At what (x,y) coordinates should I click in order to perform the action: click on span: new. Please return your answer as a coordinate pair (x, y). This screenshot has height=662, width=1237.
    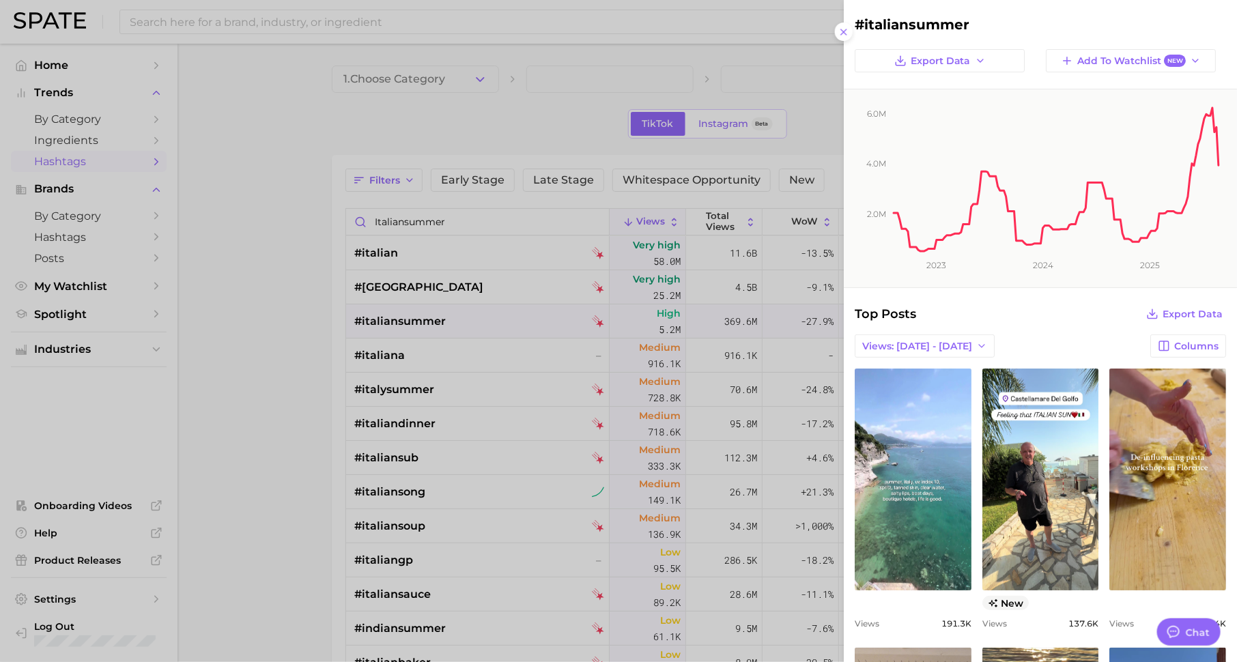
    Looking at the image, I should click on (1006, 603).